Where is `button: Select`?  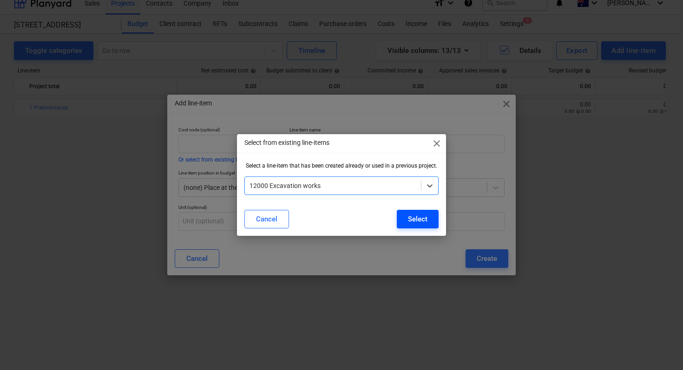 button: Select is located at coordinates (418, 219).